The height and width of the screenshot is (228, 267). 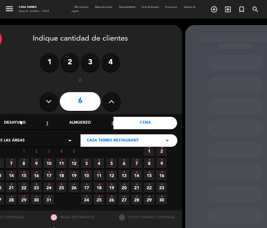 What do you see at coordinates (61, 151) in the screenshot?
I see `span: 4` at bounding box center [61, 151].